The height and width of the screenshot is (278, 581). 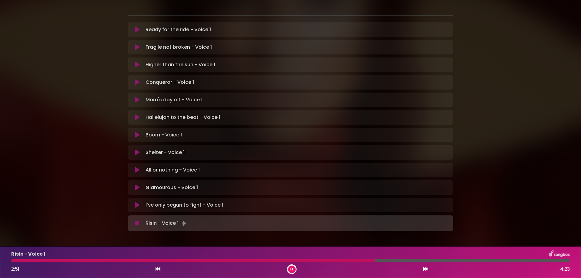 What do you see at coordinates (183, 117) in the screenshot?
I see `p: Hallelujah to the beat - Voice 1` at bounding box center [183, 117].